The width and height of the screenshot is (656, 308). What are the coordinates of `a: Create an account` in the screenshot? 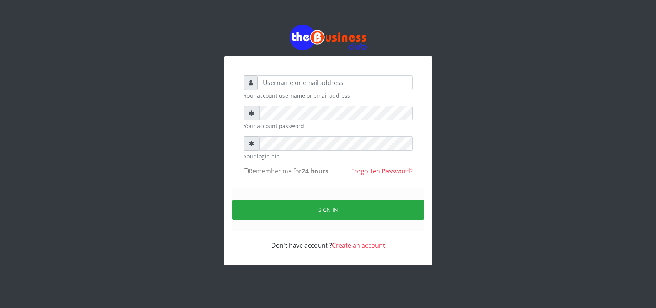 It's located at (358, 245).